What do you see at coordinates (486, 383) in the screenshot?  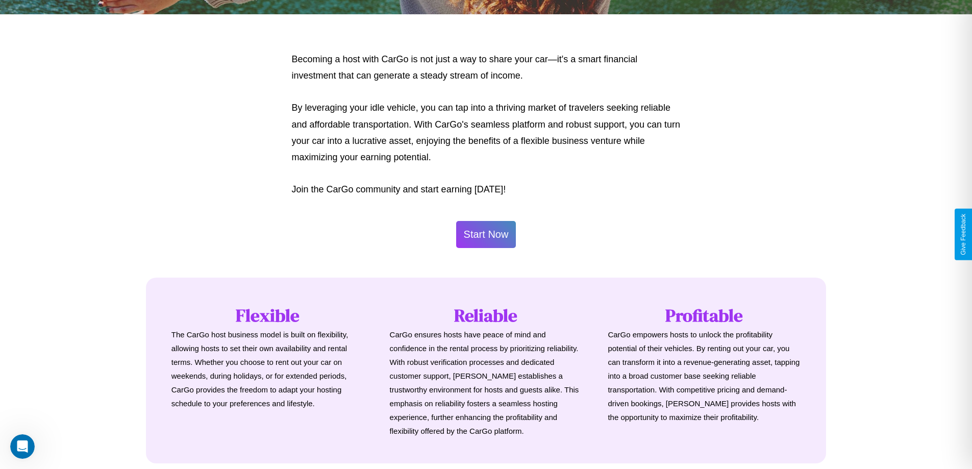 I see `p: CarGo ensures hosts have peace of mind and confidence in the rental process by prioritizing relia...` at bounding box center [486, 383].